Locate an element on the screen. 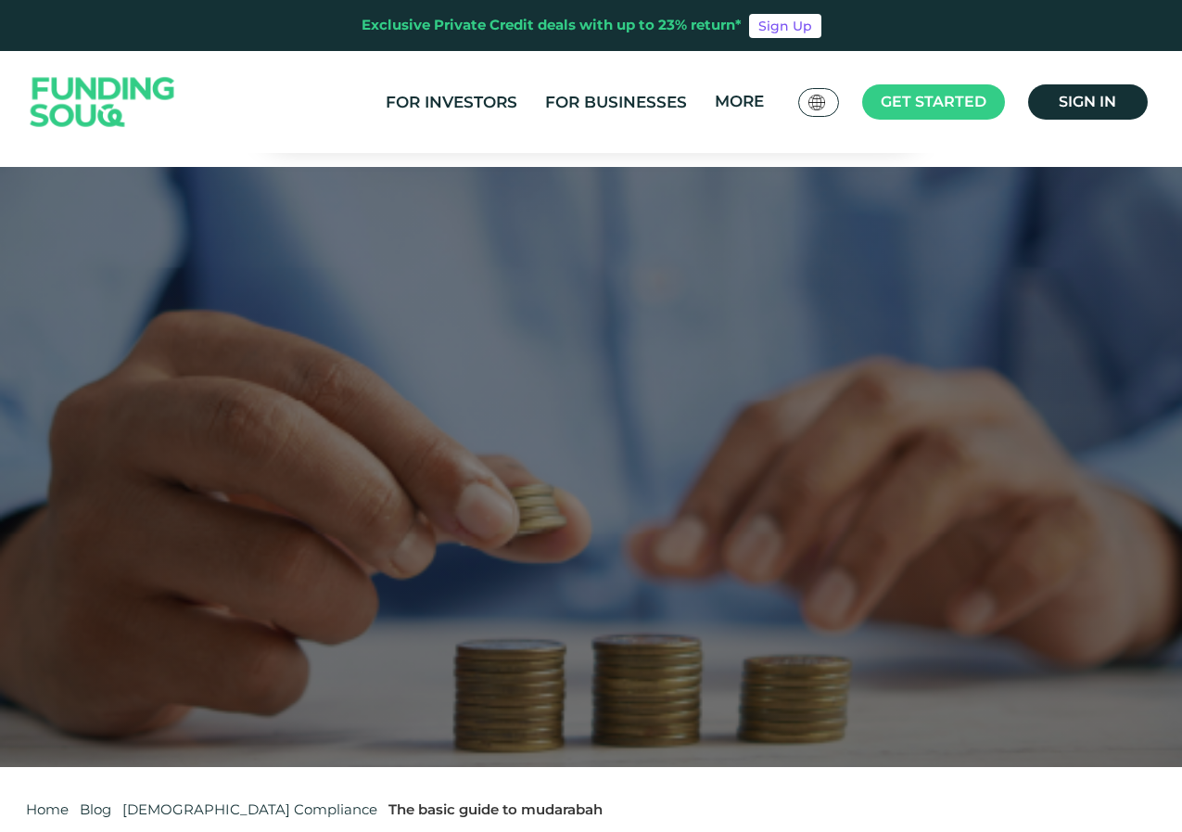 The image size is (1182, 832). a: Sign Up is located at coordinates (785, 26).